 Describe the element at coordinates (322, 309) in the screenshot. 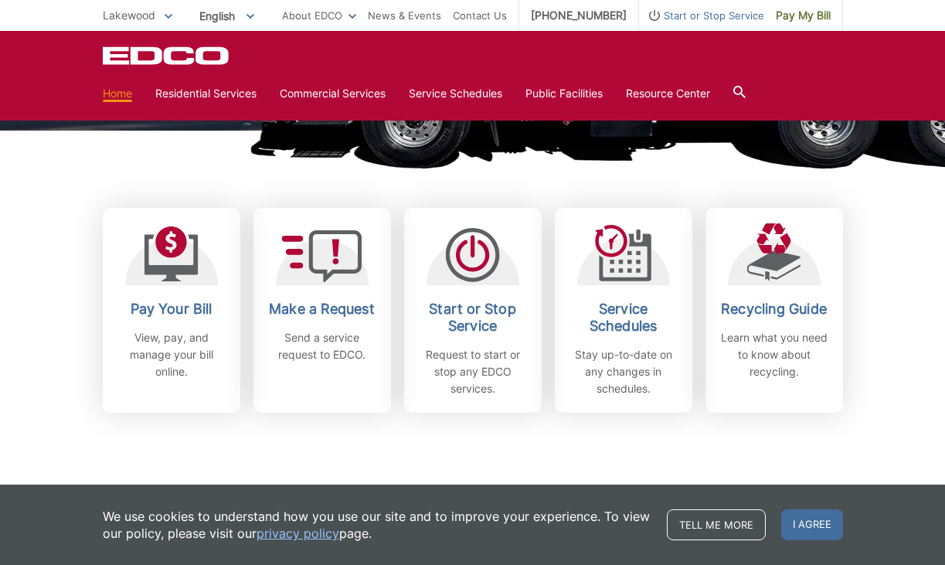

I see `h2: Make a Request` at that location.